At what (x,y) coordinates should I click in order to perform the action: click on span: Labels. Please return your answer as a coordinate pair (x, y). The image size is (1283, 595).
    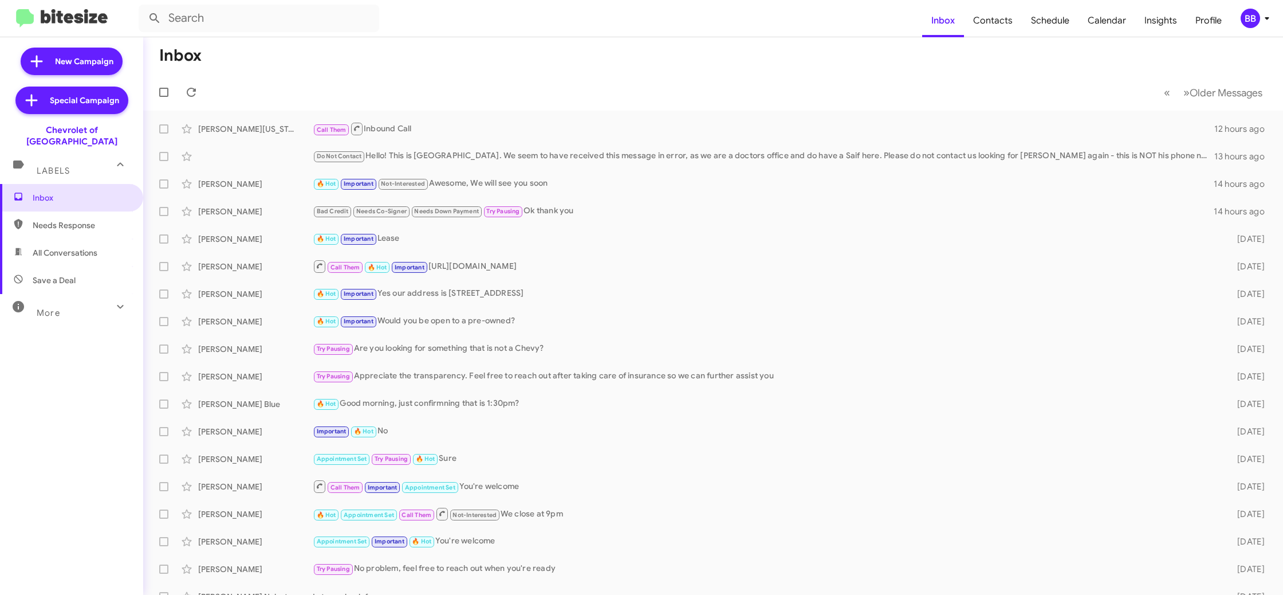
    Looking at the image, I should click on (53, 171).